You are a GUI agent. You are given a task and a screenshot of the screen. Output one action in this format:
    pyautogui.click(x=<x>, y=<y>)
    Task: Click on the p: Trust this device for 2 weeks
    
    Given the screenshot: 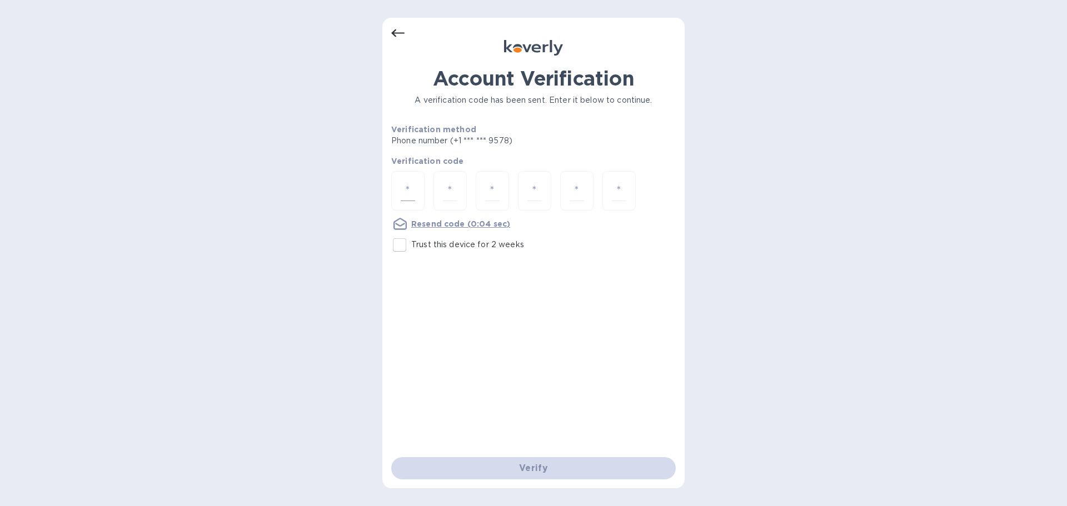 What is the action you would take?
    pyautogui.click(x=467, y=245)
    